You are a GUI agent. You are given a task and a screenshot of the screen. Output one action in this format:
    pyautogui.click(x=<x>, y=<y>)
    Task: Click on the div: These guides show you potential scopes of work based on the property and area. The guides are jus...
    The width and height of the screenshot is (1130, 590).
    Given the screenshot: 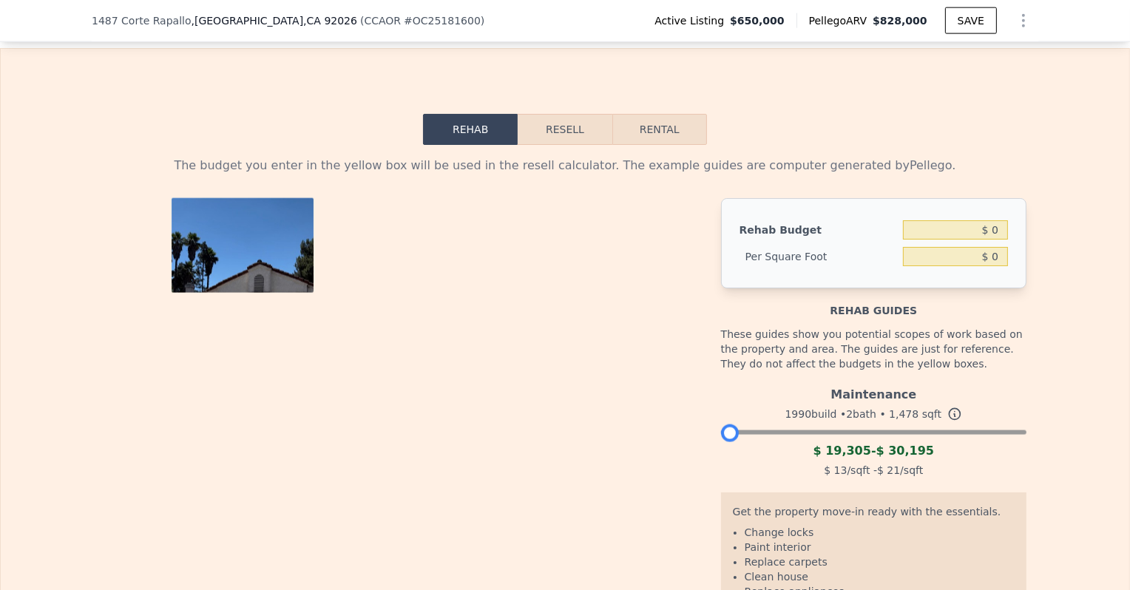 What is the action you would take?
    pyautogui.click(x=873, y=349)
    